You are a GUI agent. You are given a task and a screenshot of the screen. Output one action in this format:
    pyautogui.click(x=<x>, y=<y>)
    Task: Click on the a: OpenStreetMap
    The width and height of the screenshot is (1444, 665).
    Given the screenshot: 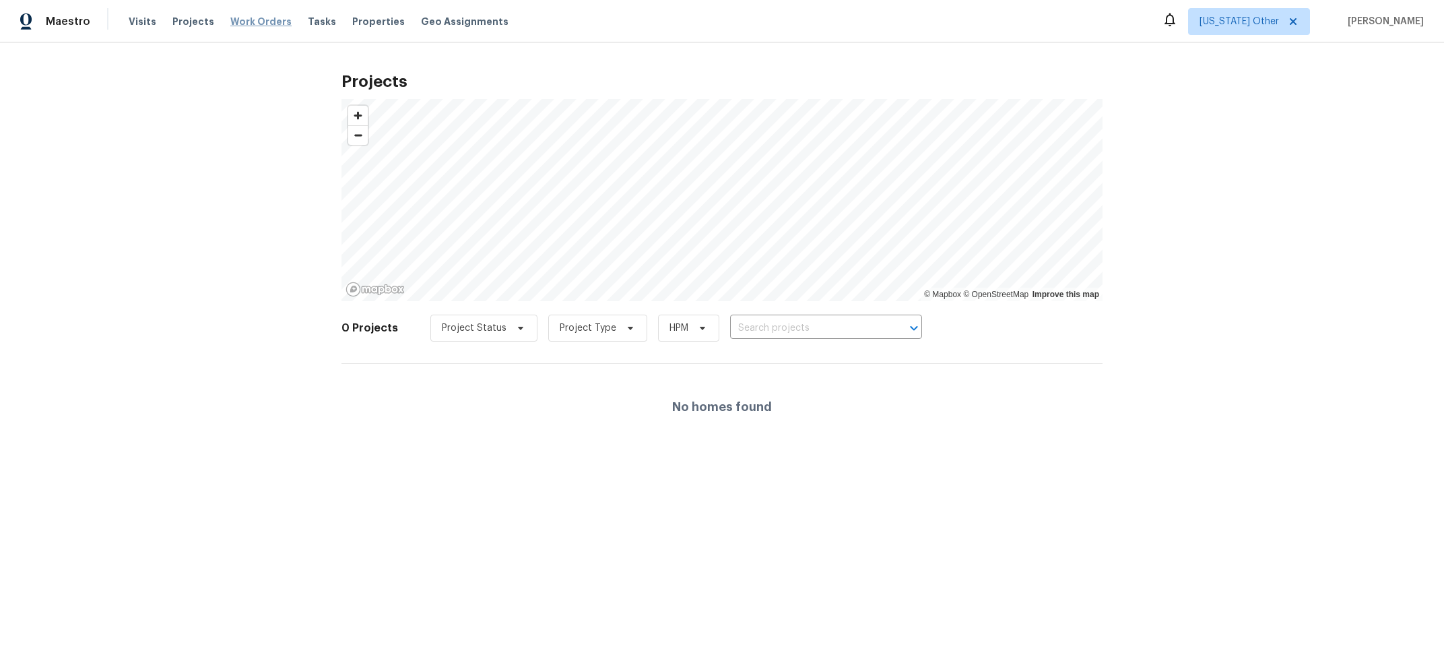 What is the action you would take?
    pyautogui.click(x=996, y=294)
    